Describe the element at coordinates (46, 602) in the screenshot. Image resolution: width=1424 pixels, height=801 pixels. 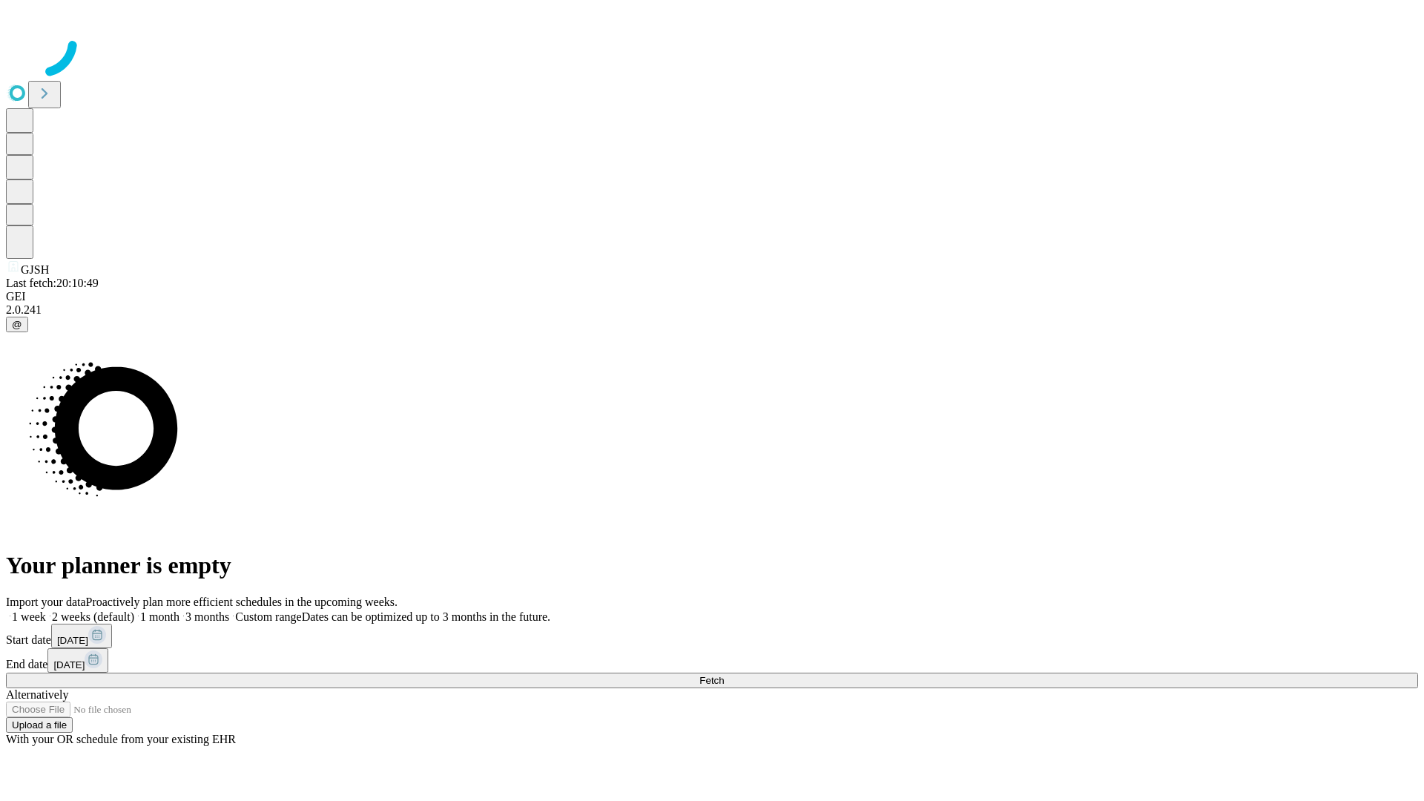
I see `span: Import your data` at that location.